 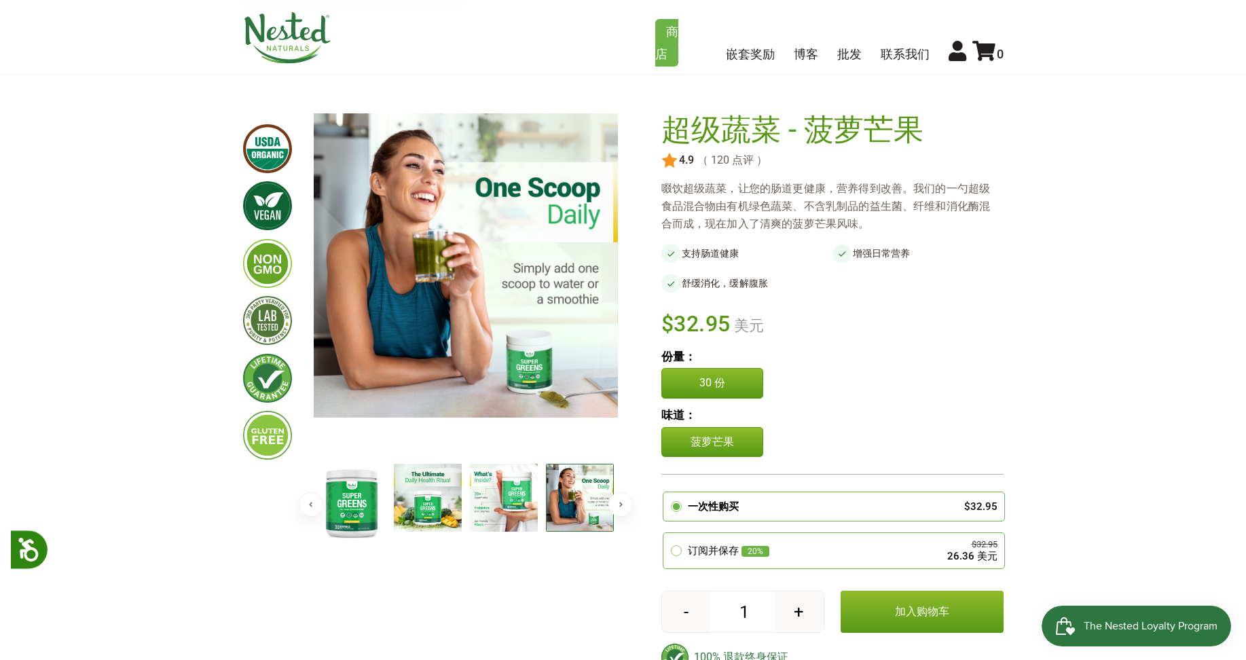 What do you see at coordinates (268, 378) in the screenshot?
I see `img: 终身保修` at bounding box center [268, 378].